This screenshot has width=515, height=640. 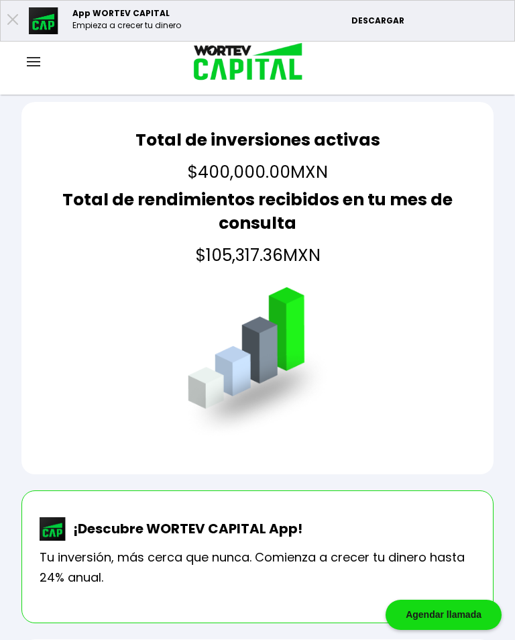 I want to click on h4: $400,000.00 MXN, so click(x=258, y=172).